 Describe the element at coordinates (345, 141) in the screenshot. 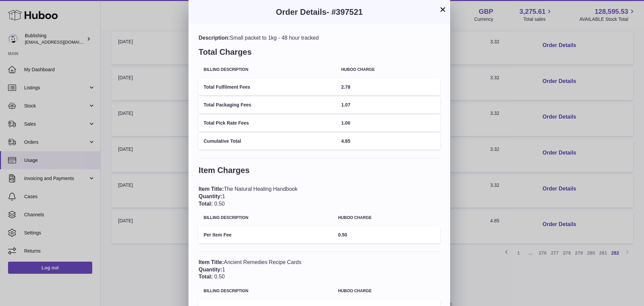

I see `span: 4.85` at that location.